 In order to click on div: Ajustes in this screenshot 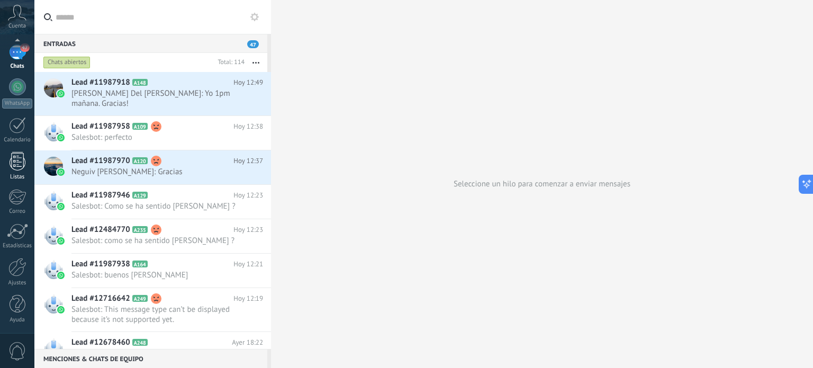, I will do `click(17, 283)`.